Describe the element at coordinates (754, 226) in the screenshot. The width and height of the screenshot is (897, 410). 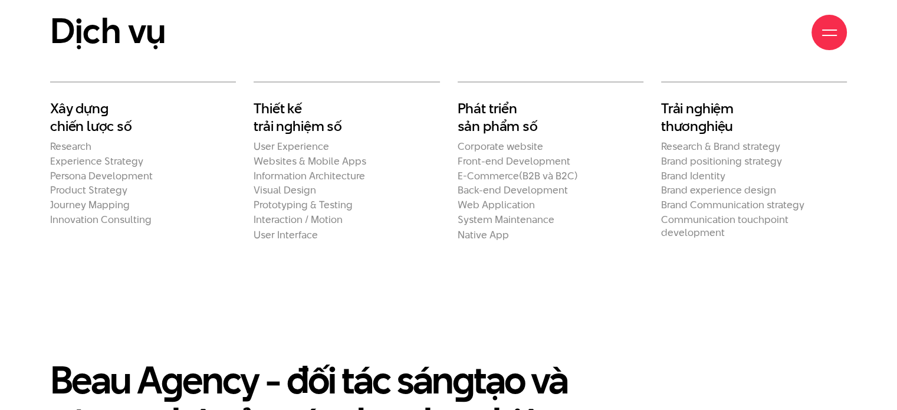
I see `h2: Communication touchpoint development` at that location.